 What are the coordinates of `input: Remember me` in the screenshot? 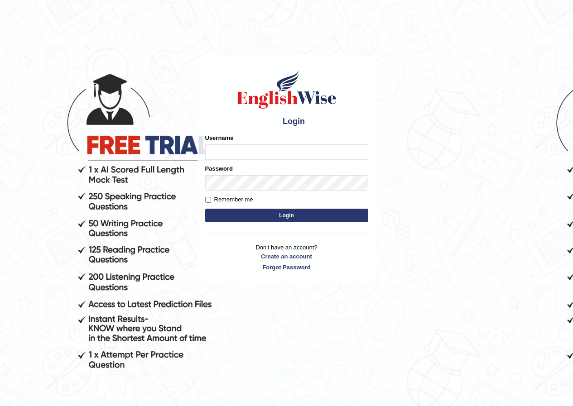 It's located at (208, 200).